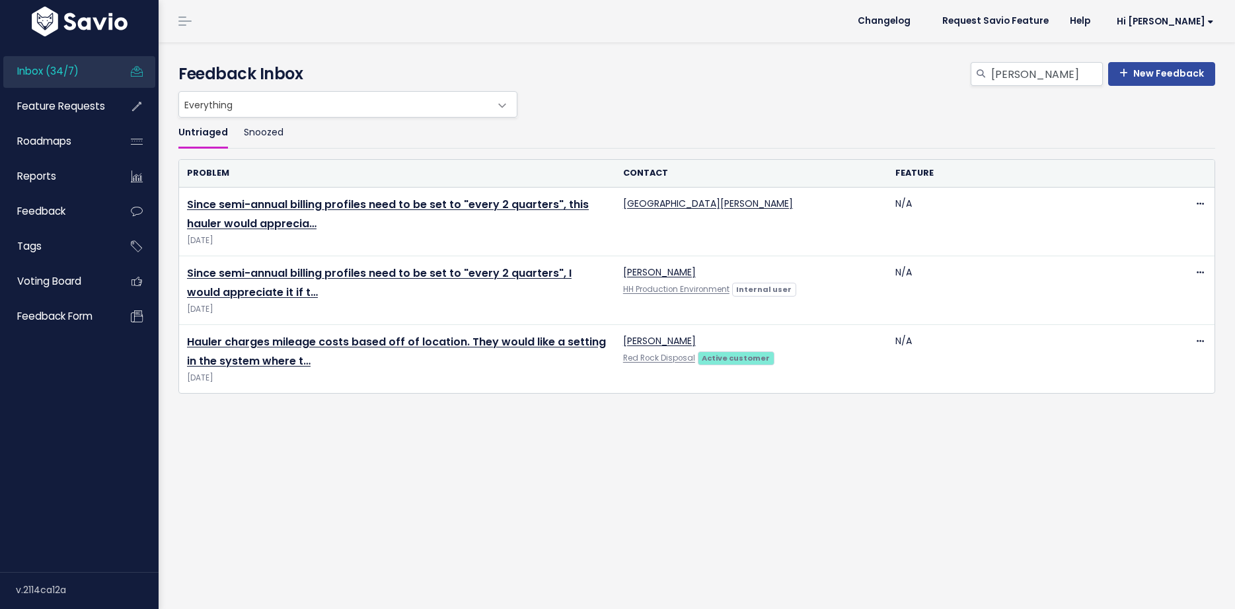 The height and width of the screenshot is (609, 1235). What do you see at coordinates (56, 71) in the screenshot?
I see `a: Inbox (34/7)` at bounding box center [56, 71].